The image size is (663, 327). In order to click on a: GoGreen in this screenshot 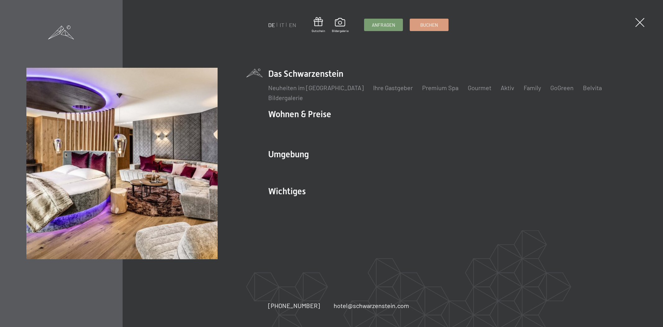, I will do `click(562, 88)`.